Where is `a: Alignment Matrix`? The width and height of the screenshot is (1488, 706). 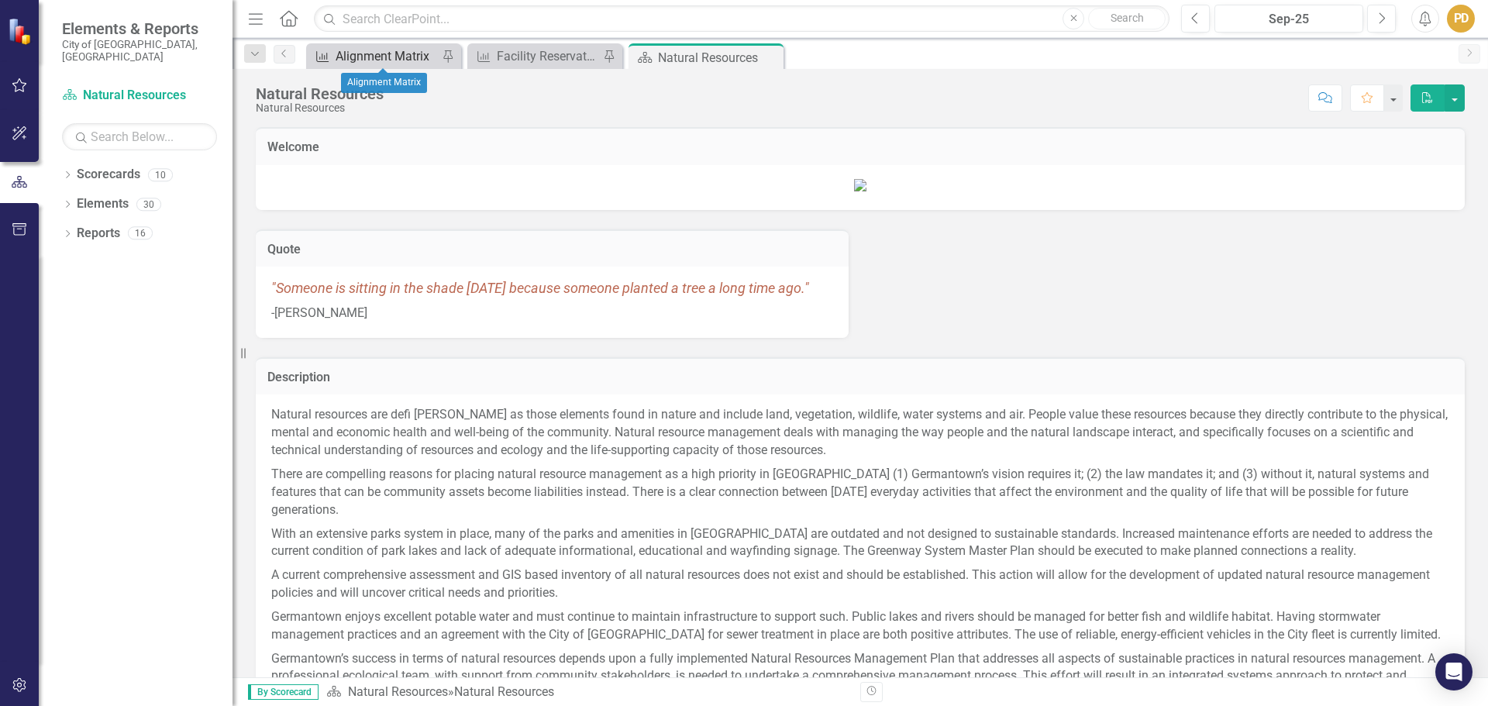 a: Alignment Matrix is located at coordinates (373, 56).